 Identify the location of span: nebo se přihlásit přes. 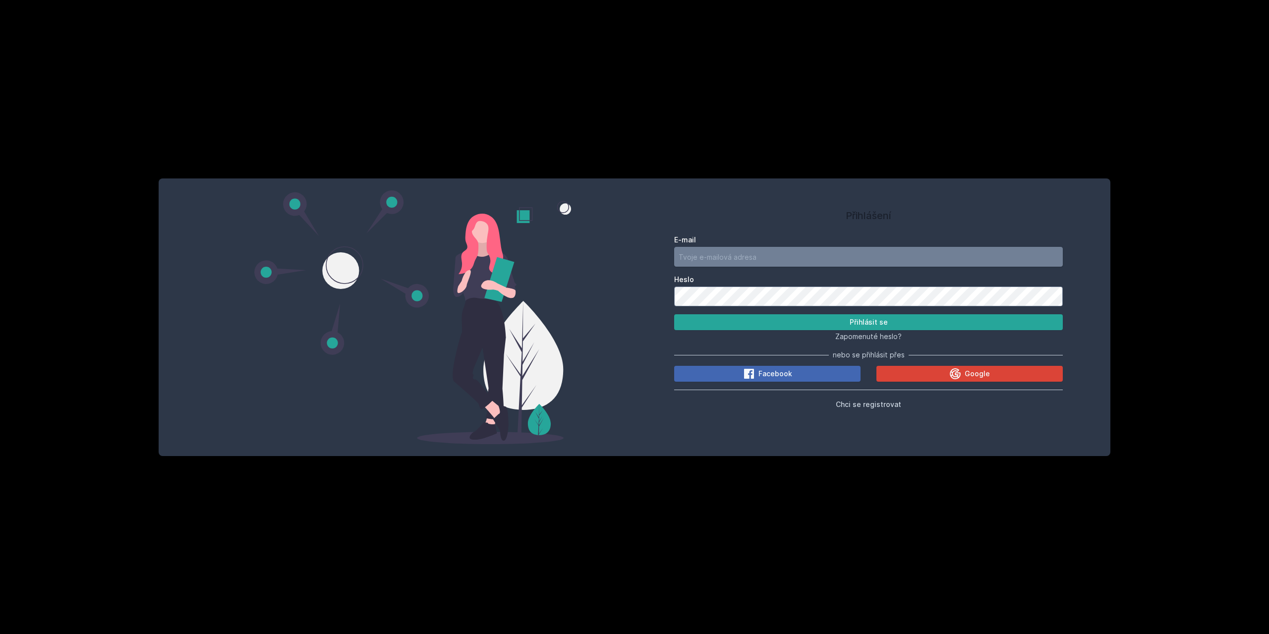
(869, 355).